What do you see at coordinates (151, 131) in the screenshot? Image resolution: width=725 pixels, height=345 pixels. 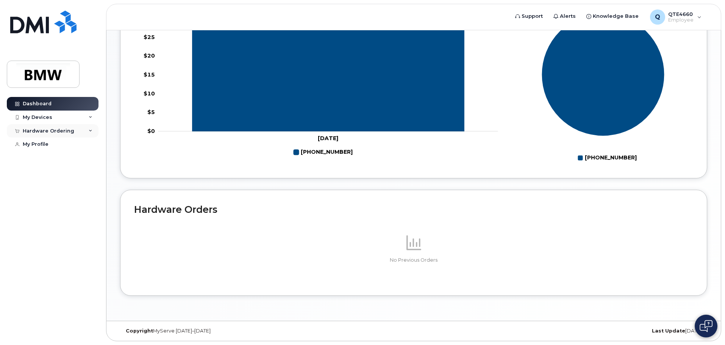 I see `tspan: $0` at bounding box center [151, 131].